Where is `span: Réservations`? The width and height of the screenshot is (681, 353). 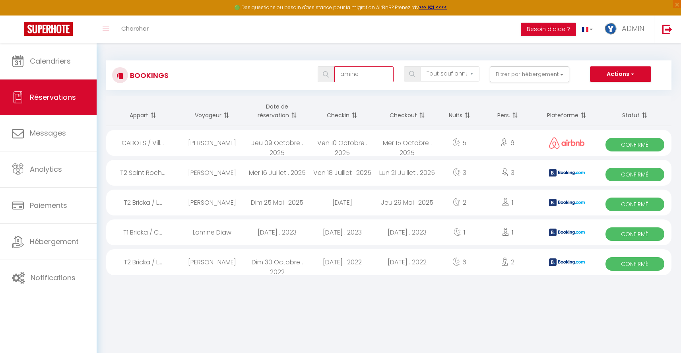
span: Réservations is located at coordinates (53, 97).